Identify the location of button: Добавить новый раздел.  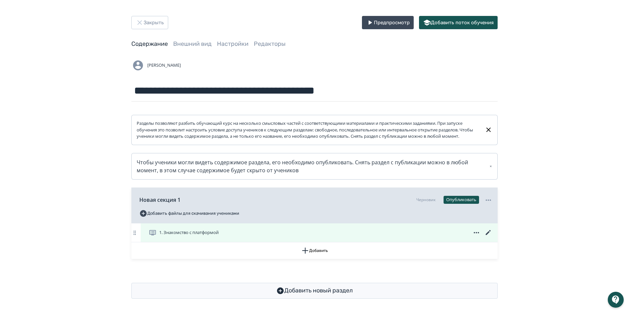
(314, 291).